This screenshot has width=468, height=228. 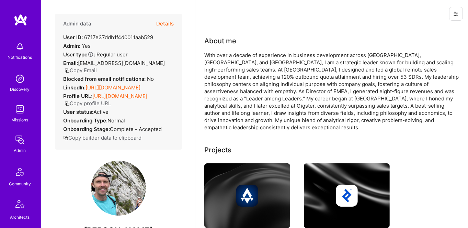 What do you see at coordinates (81, 70) in the screenshot?
I see `button: Copy Email` at bounding box center [81, 70].